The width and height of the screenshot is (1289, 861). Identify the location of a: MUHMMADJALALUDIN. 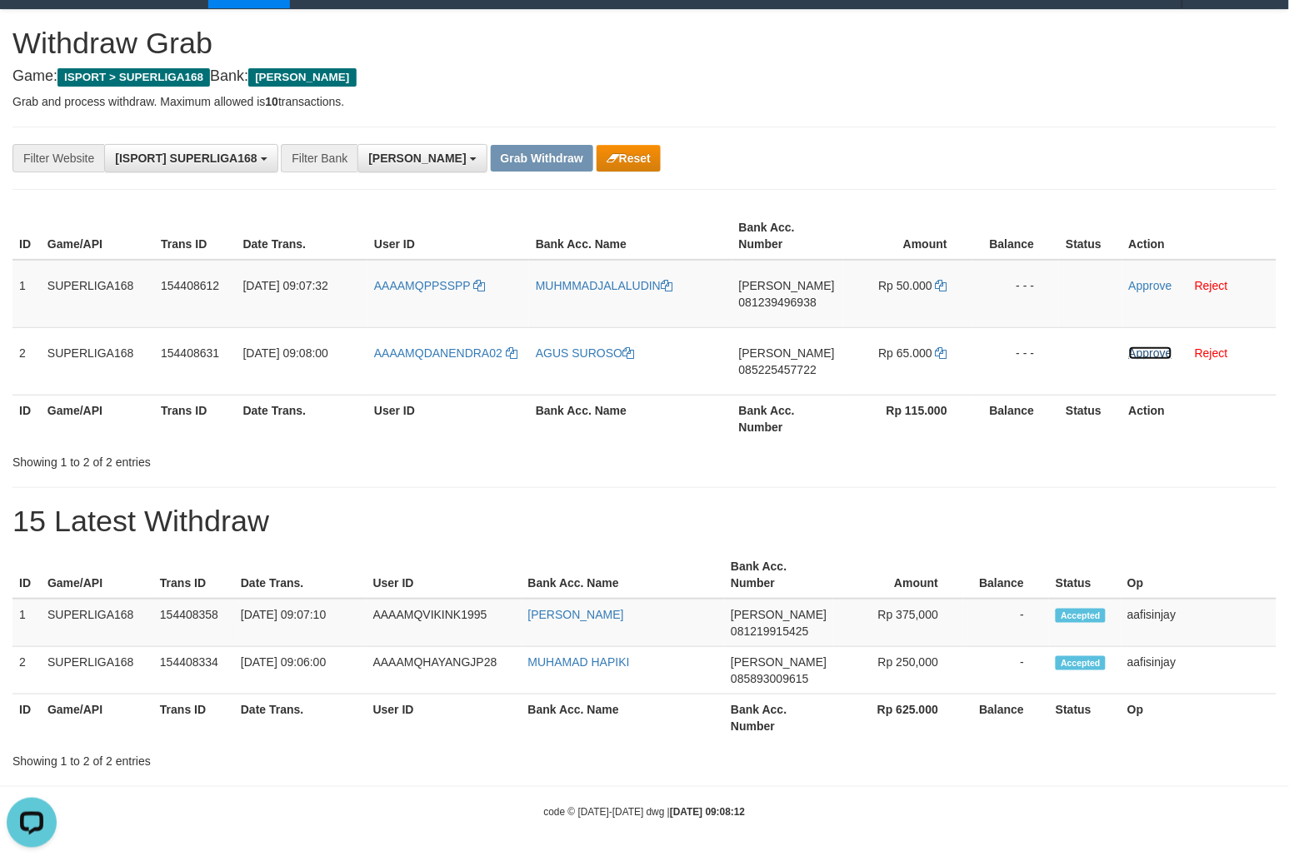
(604, 286).